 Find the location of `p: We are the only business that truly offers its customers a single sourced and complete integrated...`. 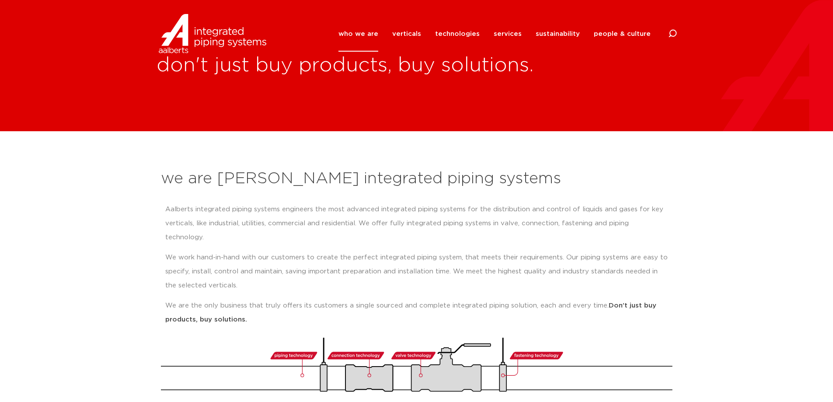

p: We are the only business that truly offers its customers a single sourced and complete integrated... is located at coordinates (417, 313).